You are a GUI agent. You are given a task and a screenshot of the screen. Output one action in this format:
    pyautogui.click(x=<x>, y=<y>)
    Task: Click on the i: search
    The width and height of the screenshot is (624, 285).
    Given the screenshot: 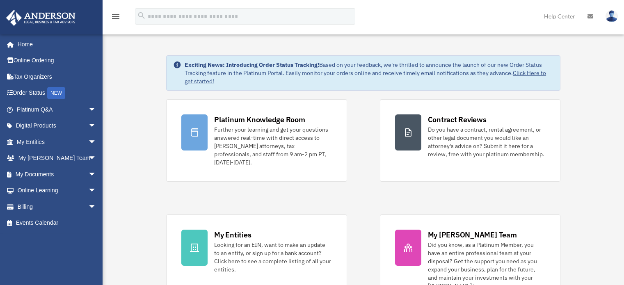 What is the action you would take?
    pyautogui.click(x=141, y=16)
    